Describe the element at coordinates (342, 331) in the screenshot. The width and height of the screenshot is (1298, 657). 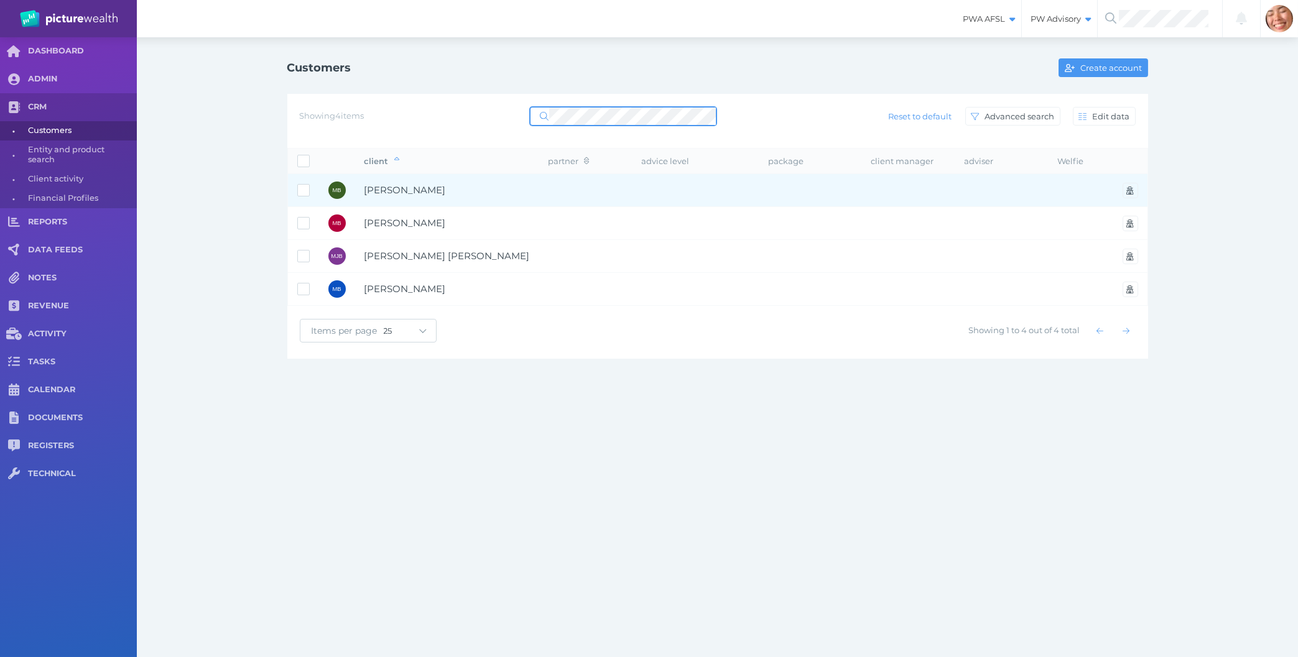
I see `span: Items per page` at that location.